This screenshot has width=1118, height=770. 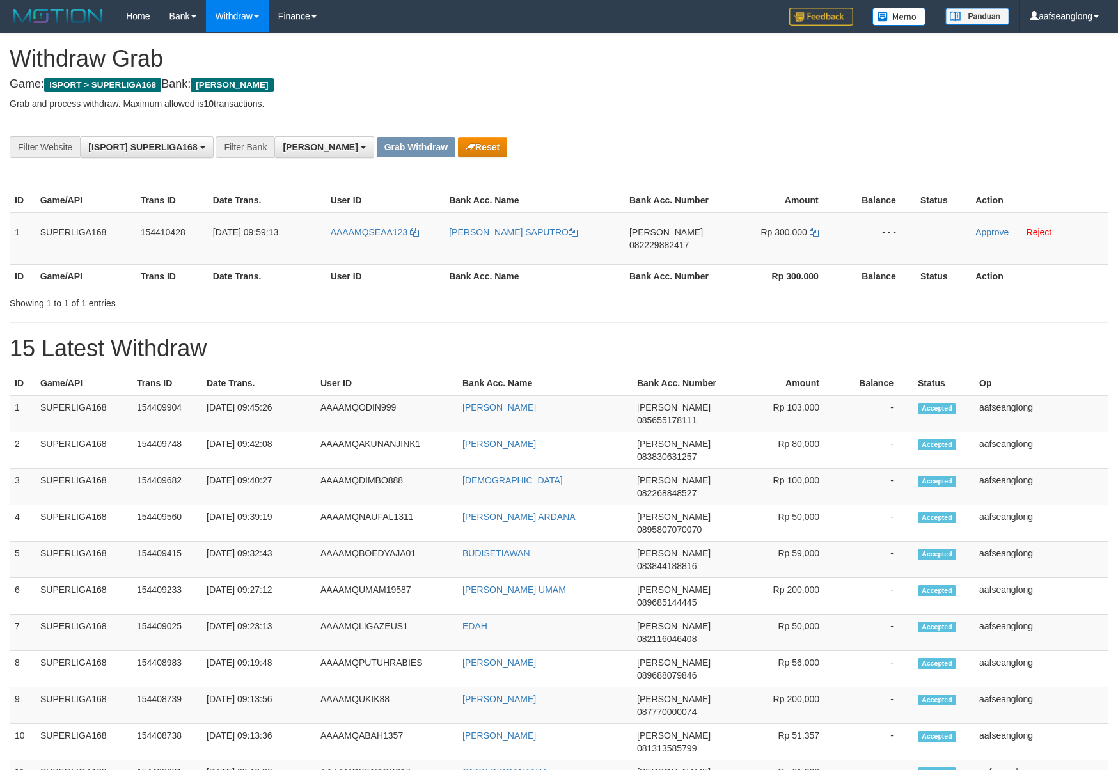 I want to click on th: Game/API, so click(x=85, y=200).